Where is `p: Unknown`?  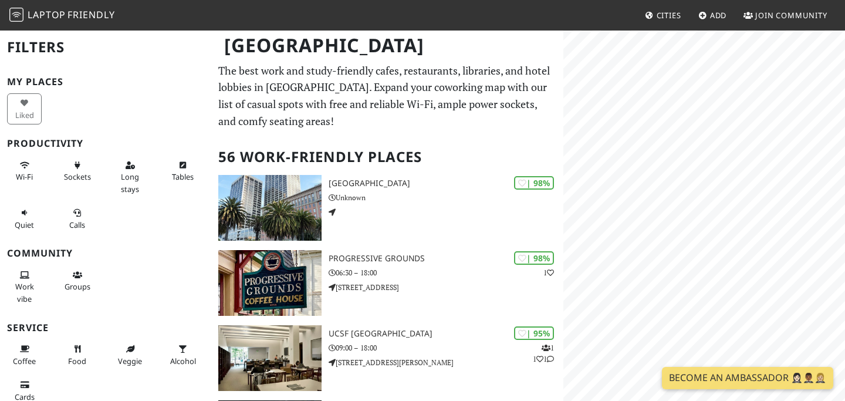 p: Unknown is located at coordinates (446, 197).